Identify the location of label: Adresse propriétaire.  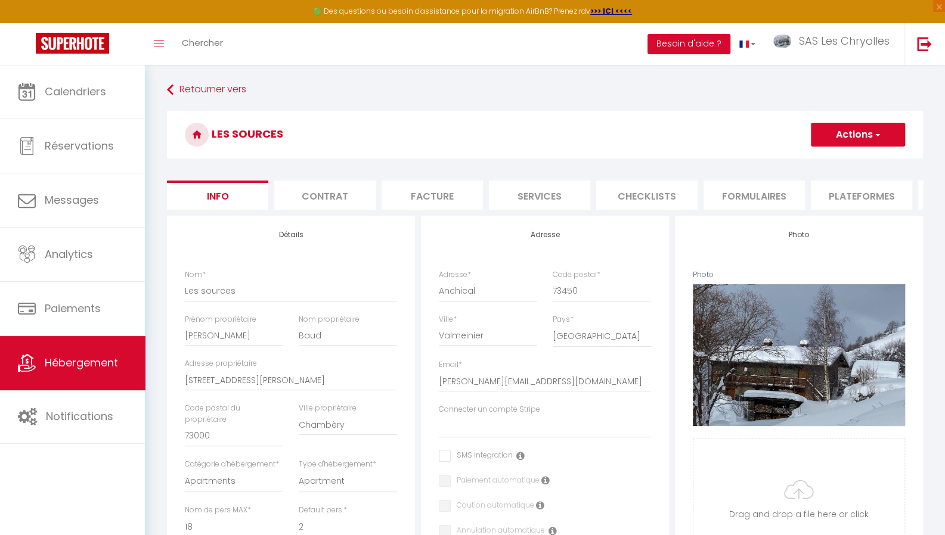
(221, 364).